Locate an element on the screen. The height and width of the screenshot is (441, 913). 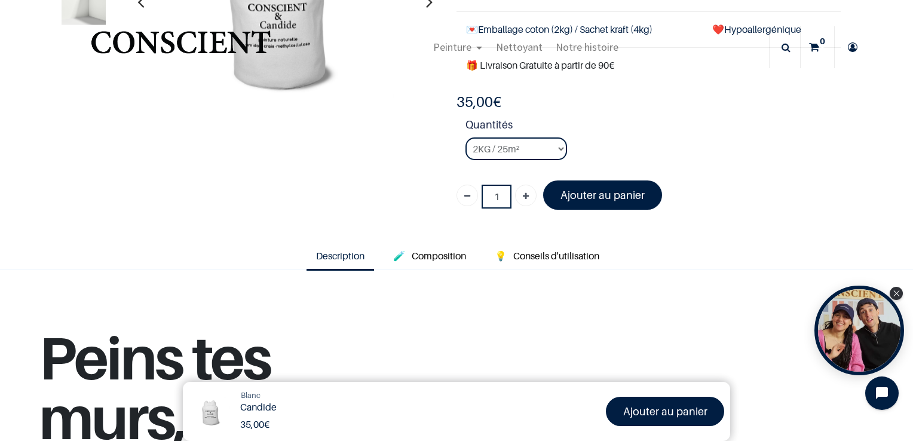
div: Tolstoy bubble widget is located at coordinates (859, 330).